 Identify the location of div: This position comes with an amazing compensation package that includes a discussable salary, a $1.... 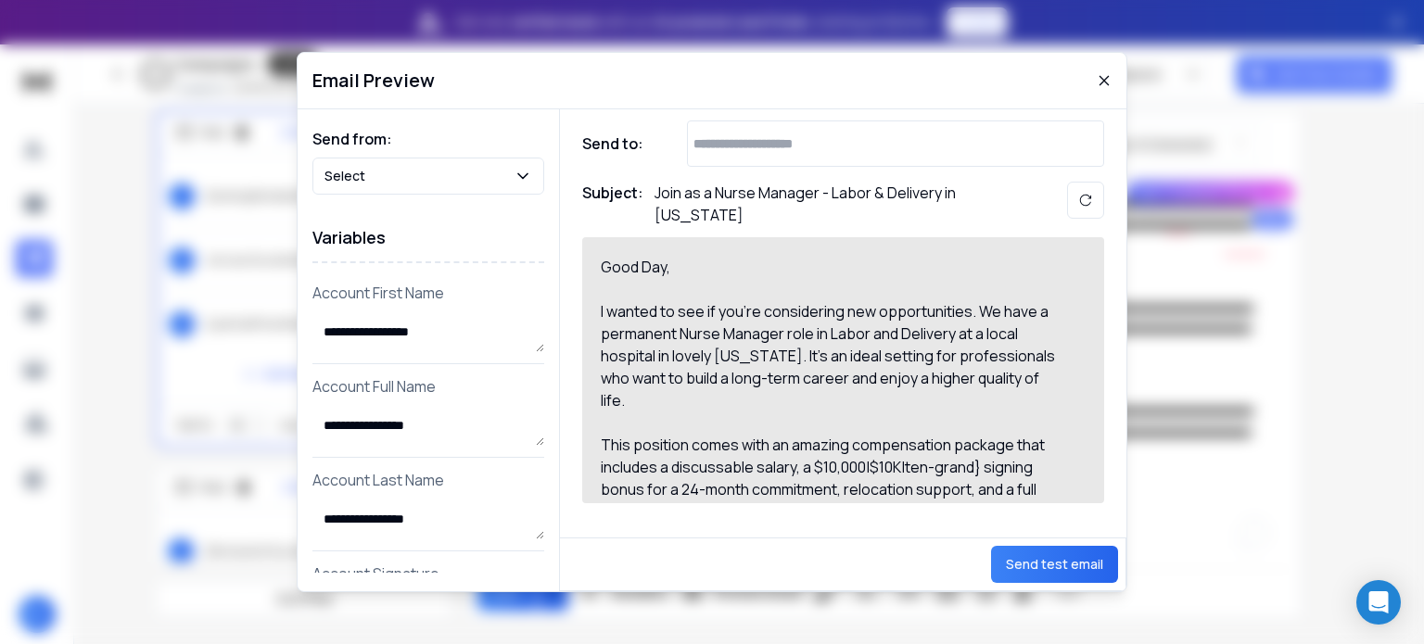
(833, 478).